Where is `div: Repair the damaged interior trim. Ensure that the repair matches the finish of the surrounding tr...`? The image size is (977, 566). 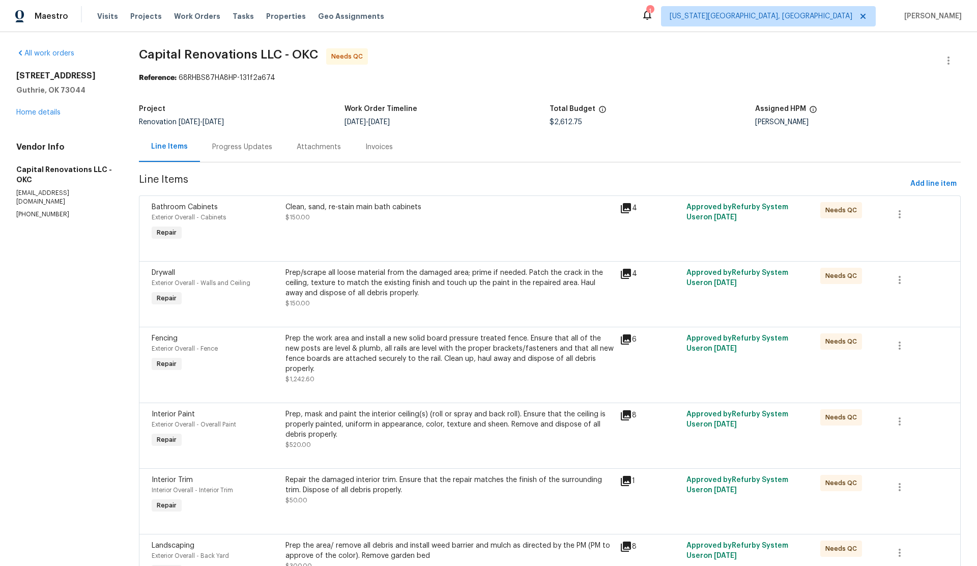
div: Repair the damaged interior trim. Ensure that the repair matches the finish of the surrounding tr... is located at coordinates (449, 485).